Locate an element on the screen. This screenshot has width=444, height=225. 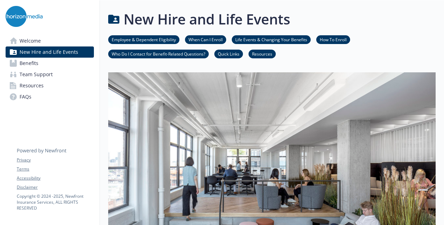
span: FAQs is located at coordinates (25, 97).